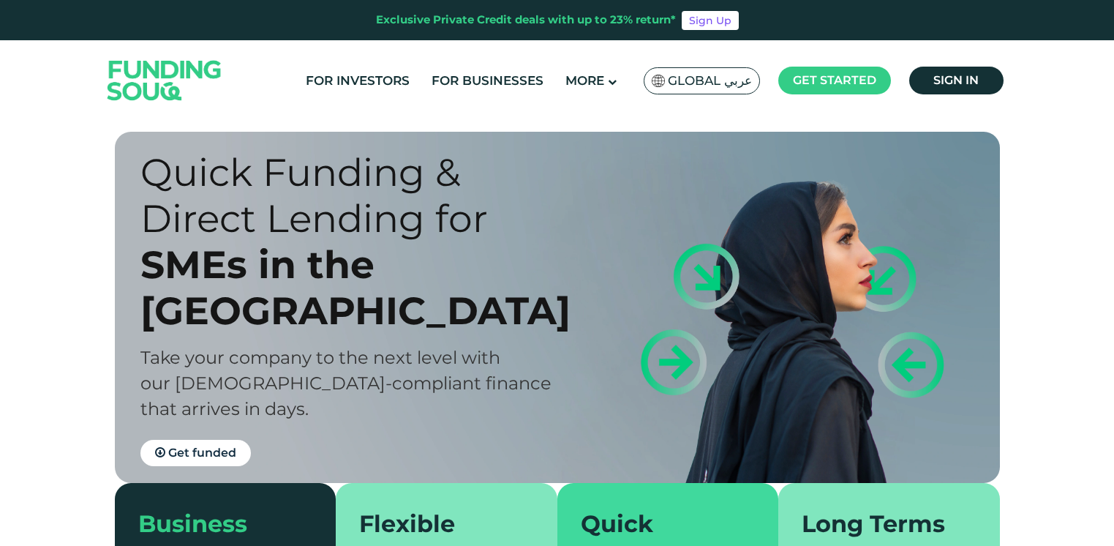  What do you see at coordinates (834, 80) in the screenshot?
I see `span: Get started` at bounding box center [834, 80].